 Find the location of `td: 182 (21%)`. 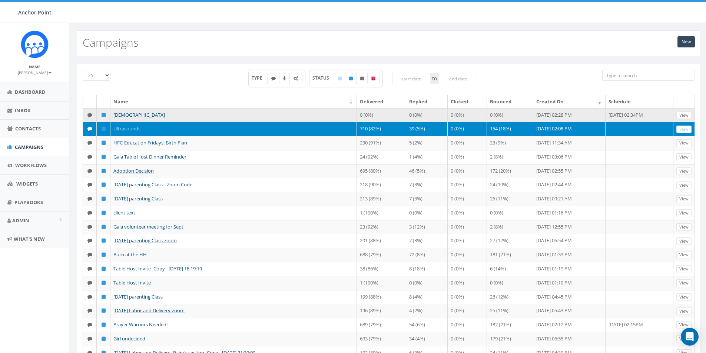

td: 182 (21%) is located at coordinates (510, 325).